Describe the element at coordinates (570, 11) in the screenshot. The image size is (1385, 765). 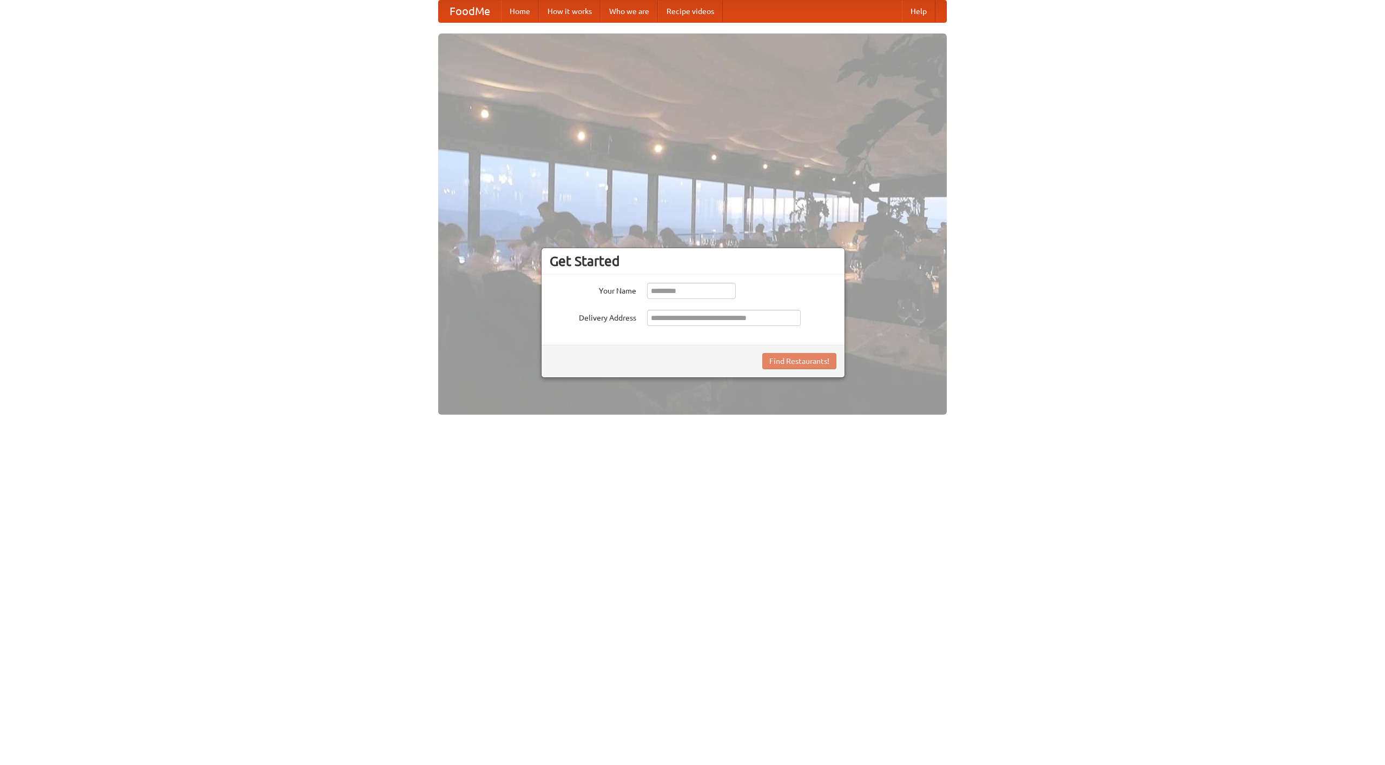
I see `a: How it works` at that location.